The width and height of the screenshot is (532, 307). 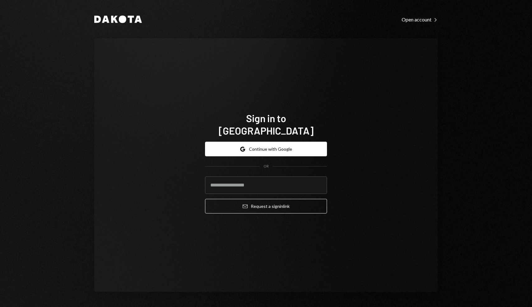 What do you see at coordinates (266, 149) in the screenshot?
I see `button: Continue with Google` at bounding box center [266, 149].